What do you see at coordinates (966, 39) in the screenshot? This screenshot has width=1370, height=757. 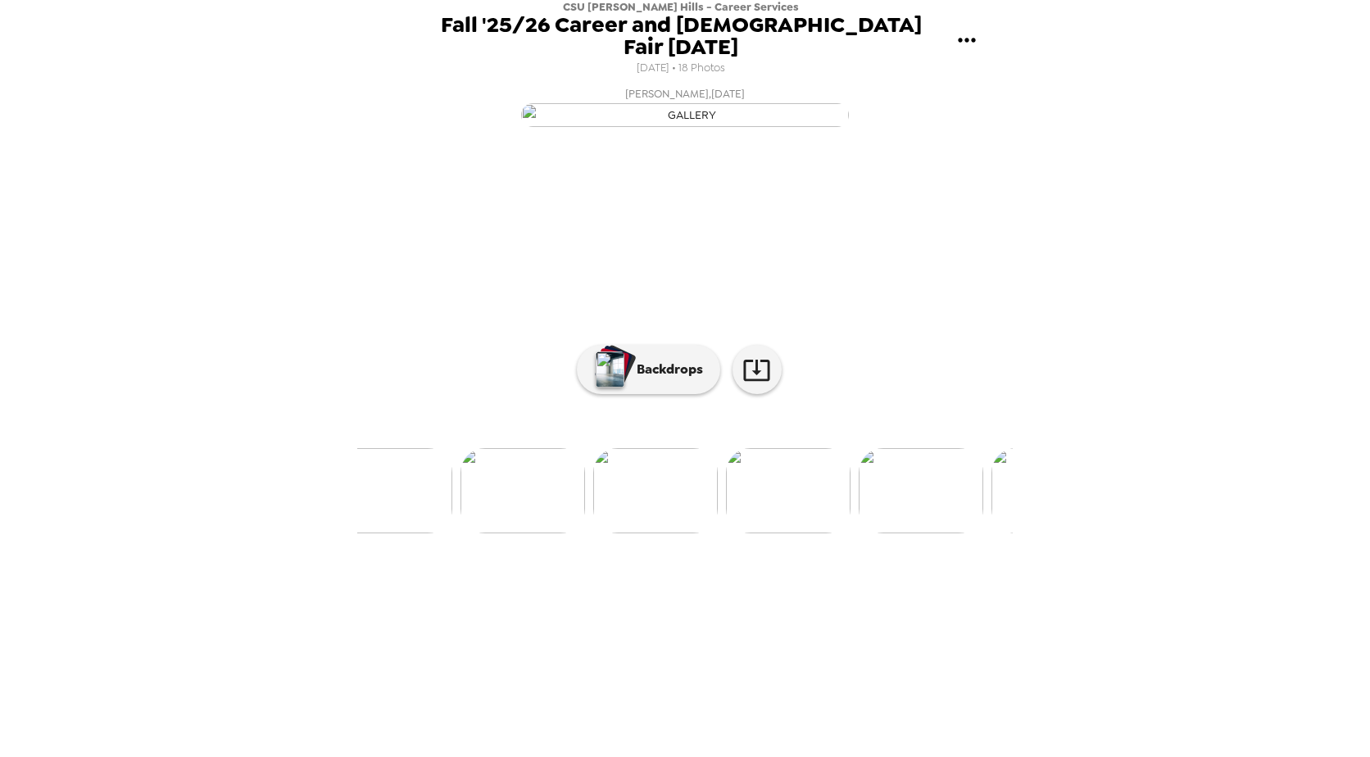 I see `button: gallery menu` at bounding box center [966, 39].